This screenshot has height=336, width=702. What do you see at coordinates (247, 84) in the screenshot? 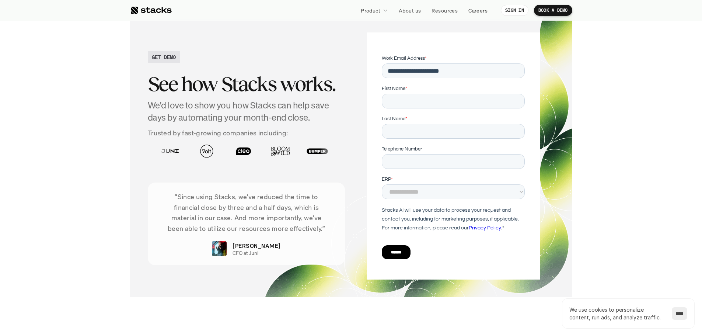
I see `h2: See how Stacks works.` at bounding box center [247, 84].